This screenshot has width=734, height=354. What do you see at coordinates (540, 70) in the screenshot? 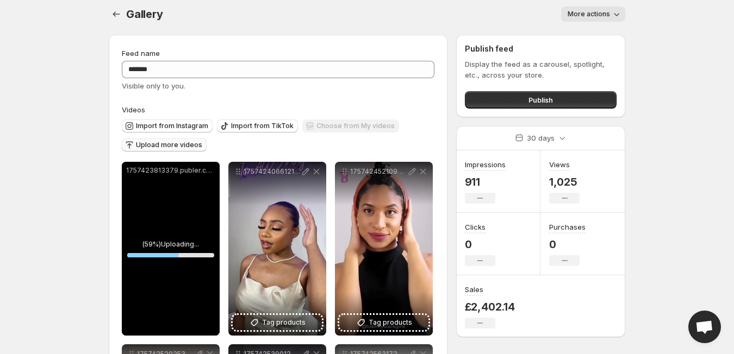
I see `p: Display the feed as a carousel, spotlight, etc., across your store.` at bounding box center [540, 70].